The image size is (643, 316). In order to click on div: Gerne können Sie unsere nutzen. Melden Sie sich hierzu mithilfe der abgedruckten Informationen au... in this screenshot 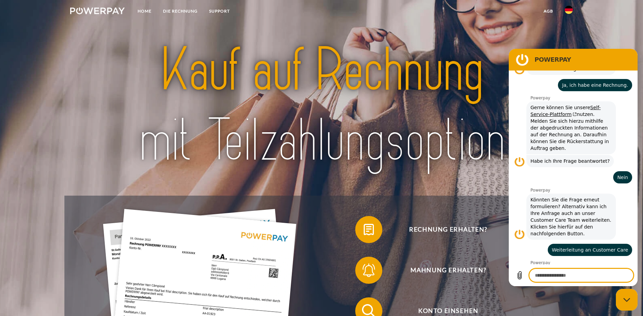, I will do `click(62, 79)`.